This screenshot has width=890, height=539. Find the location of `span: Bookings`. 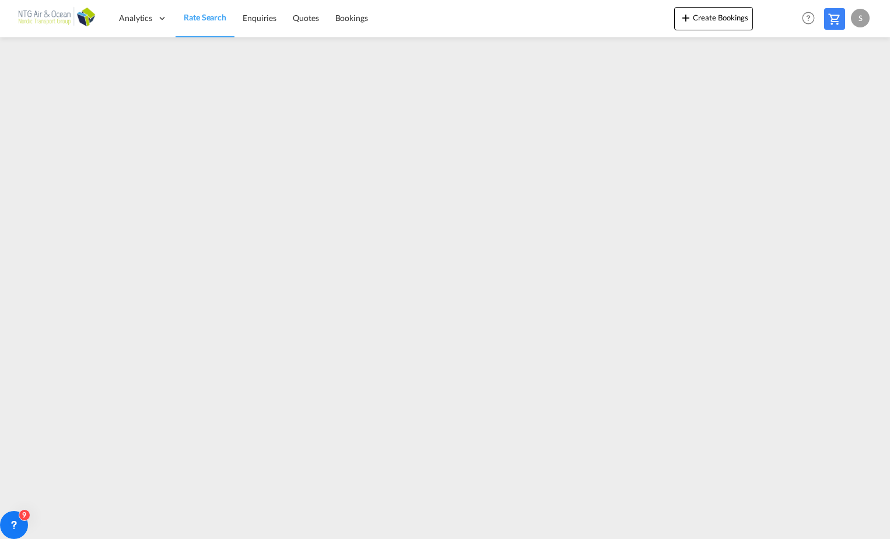

span: Bookings is located at coordinates (352, 18).